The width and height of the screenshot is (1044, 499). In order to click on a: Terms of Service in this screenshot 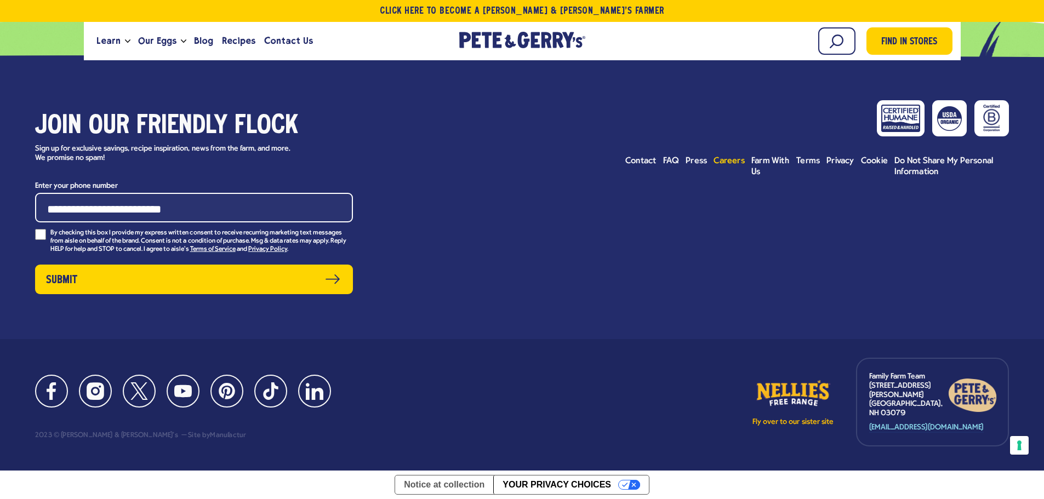, I will do `click(213, 250)`.